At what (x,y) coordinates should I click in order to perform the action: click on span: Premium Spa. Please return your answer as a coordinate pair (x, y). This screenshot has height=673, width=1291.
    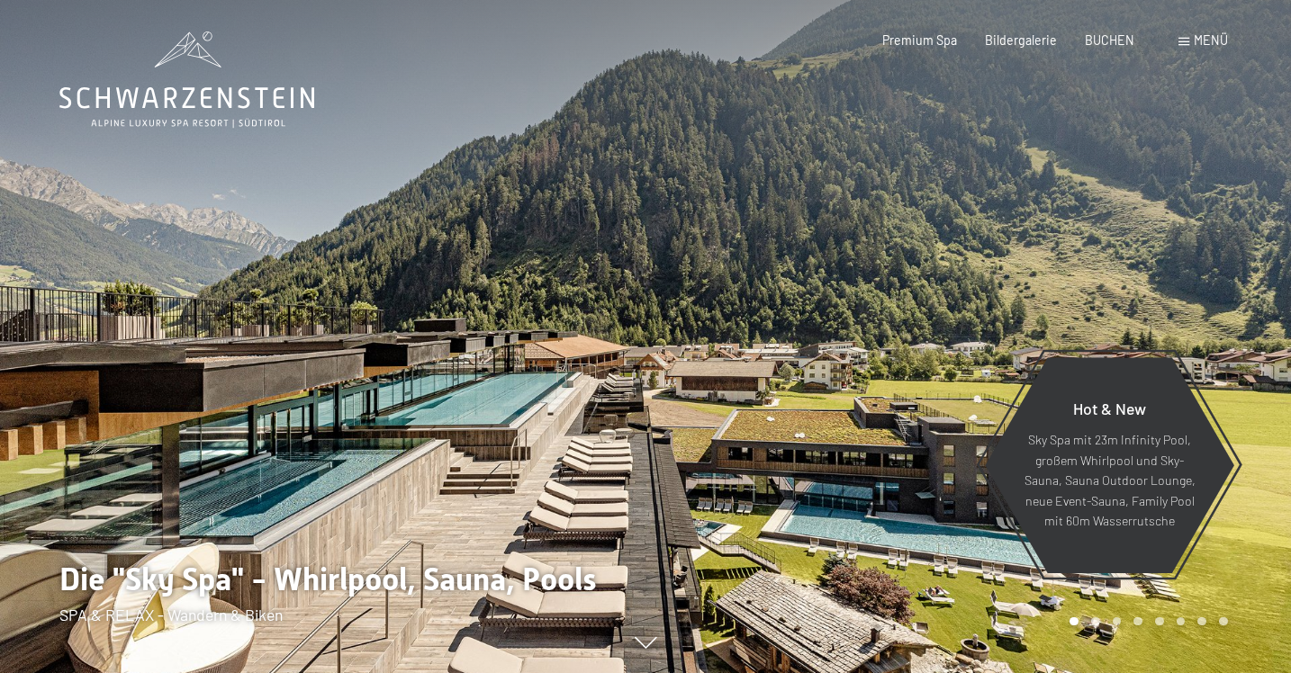
    Looking at the image, I should click on (919, 40).